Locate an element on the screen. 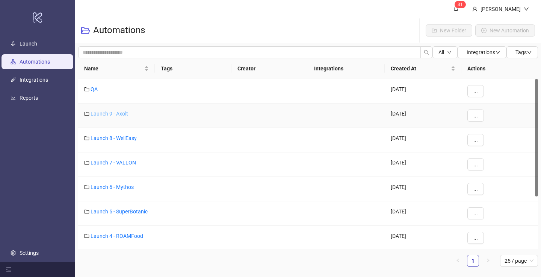 This screenshot has height=277, width=541. div: Page Size is located at coordinates (519, 261).